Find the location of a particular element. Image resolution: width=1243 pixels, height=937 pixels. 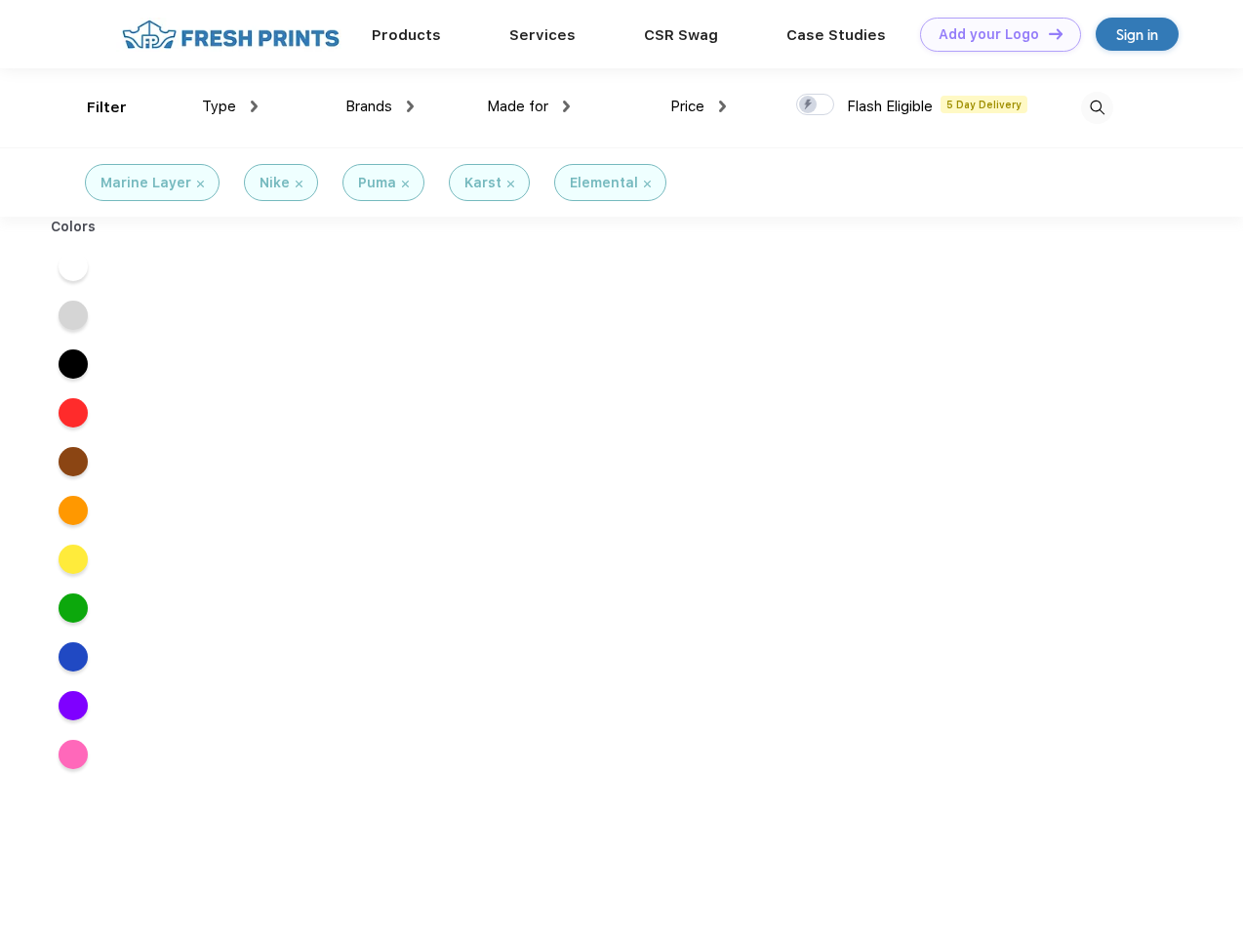

span: Flash Eligible is located at coordinates (890, 106).